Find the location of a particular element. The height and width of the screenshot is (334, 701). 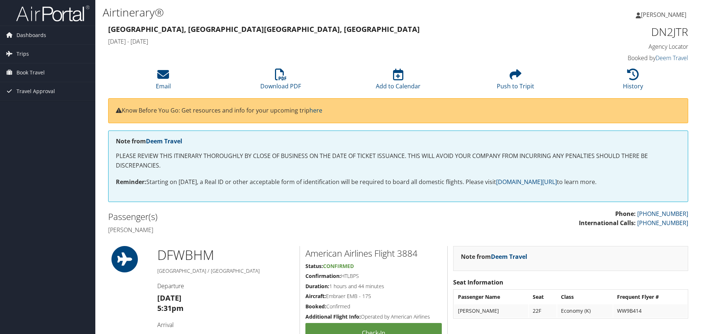

p: PLEASE REVIEW THIS ITINERARY THOROUGHLY BY CLOSE OF BUSINESS ON THE DATE OF TICKET ISSUANCE. THIS... is located at coordinates (398, 161).